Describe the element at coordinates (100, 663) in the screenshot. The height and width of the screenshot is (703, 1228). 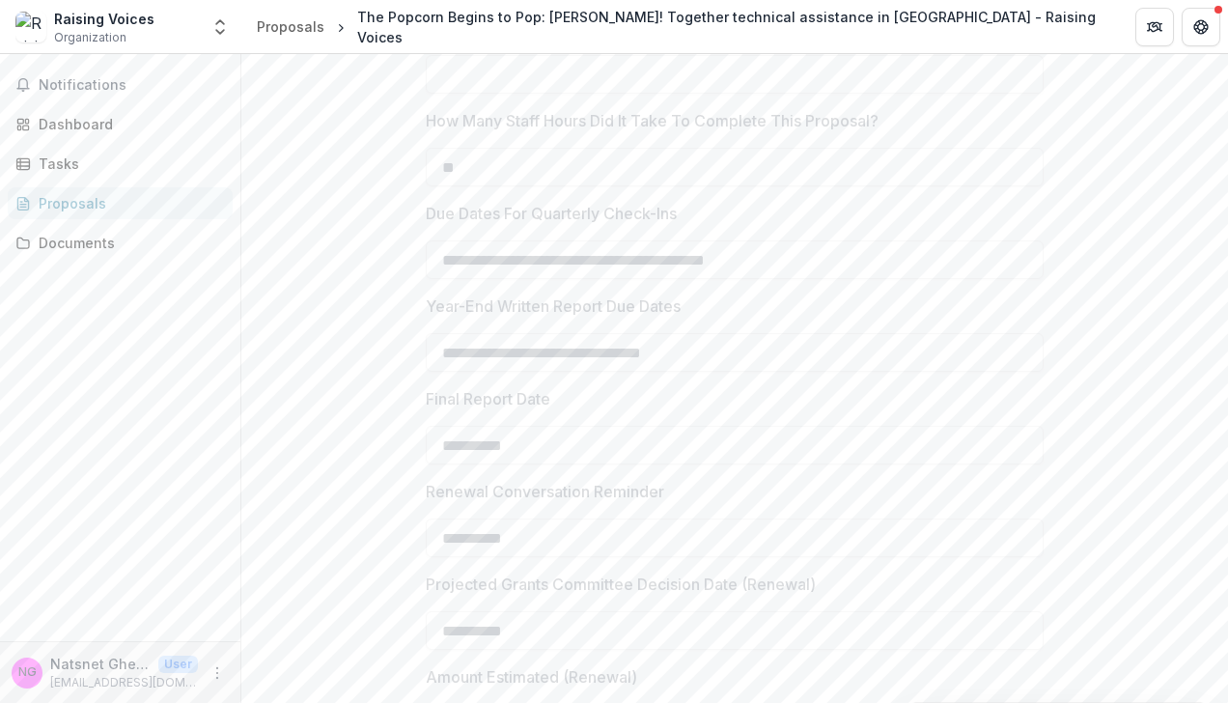
I see `p: Natsnet Ghebrebrhan` at that location.